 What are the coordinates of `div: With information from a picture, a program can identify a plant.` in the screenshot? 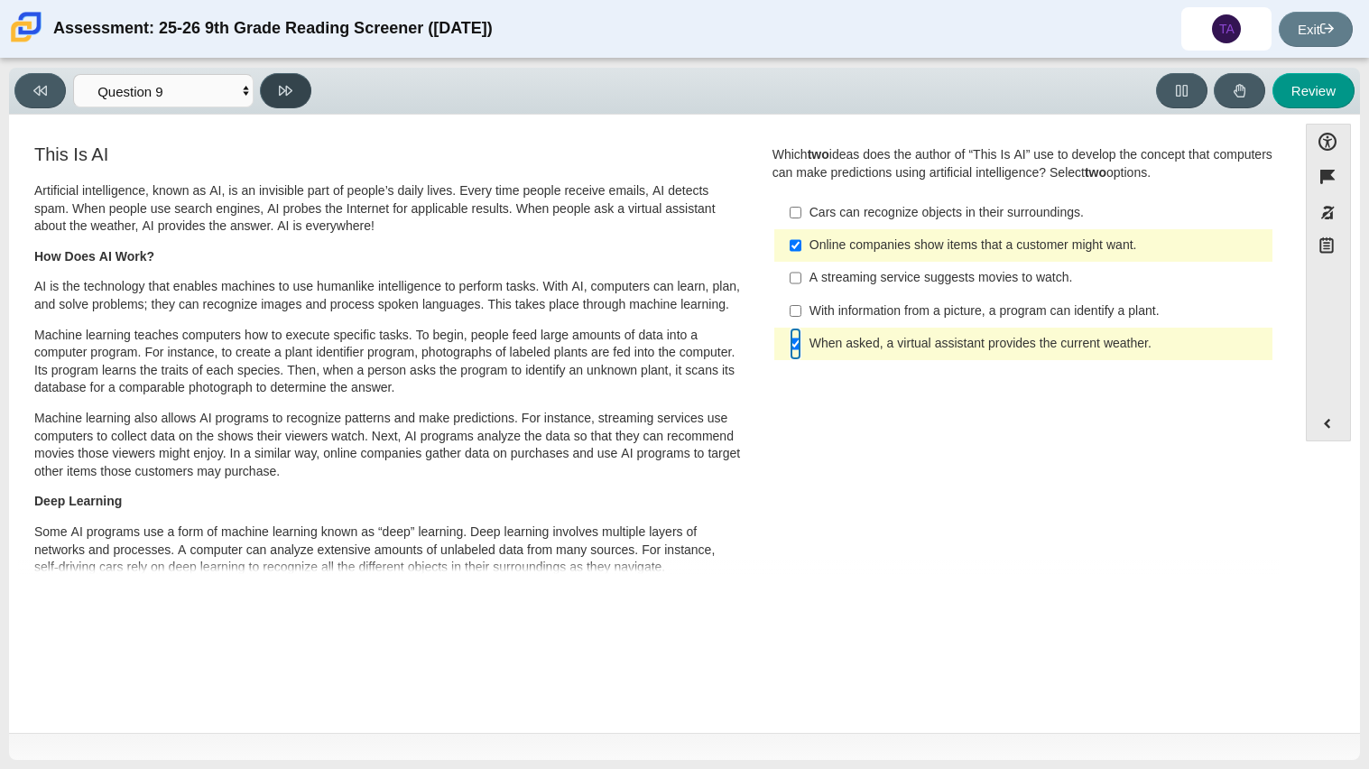 It's located at (1037, 311).